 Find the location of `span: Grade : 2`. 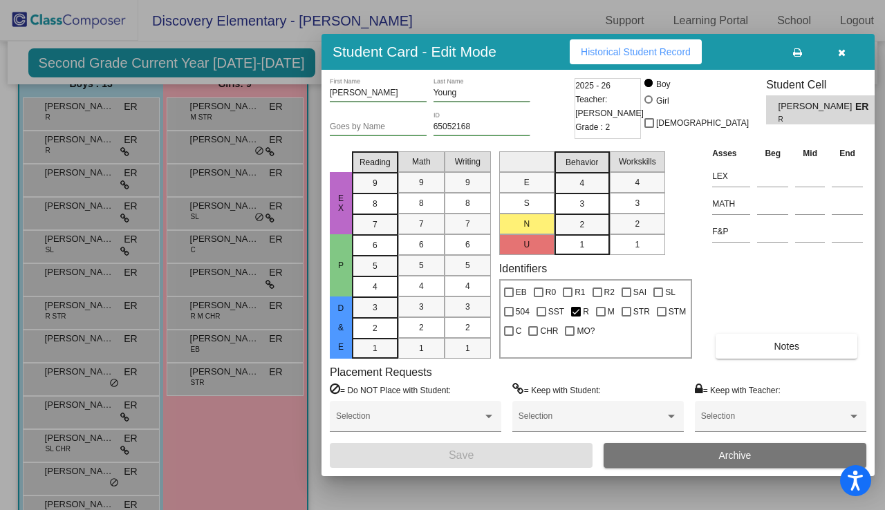

span: Grade : 2 is located at coordinates (593, 127).